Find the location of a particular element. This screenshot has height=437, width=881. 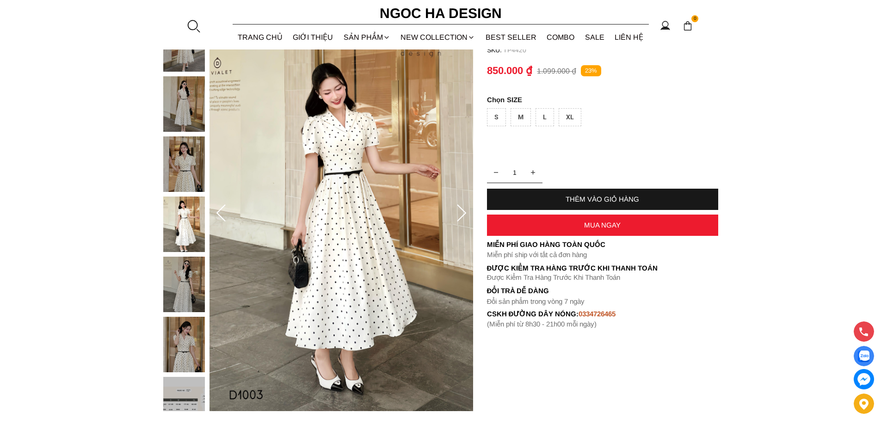

div: XL is located at coordinates (570, 117).